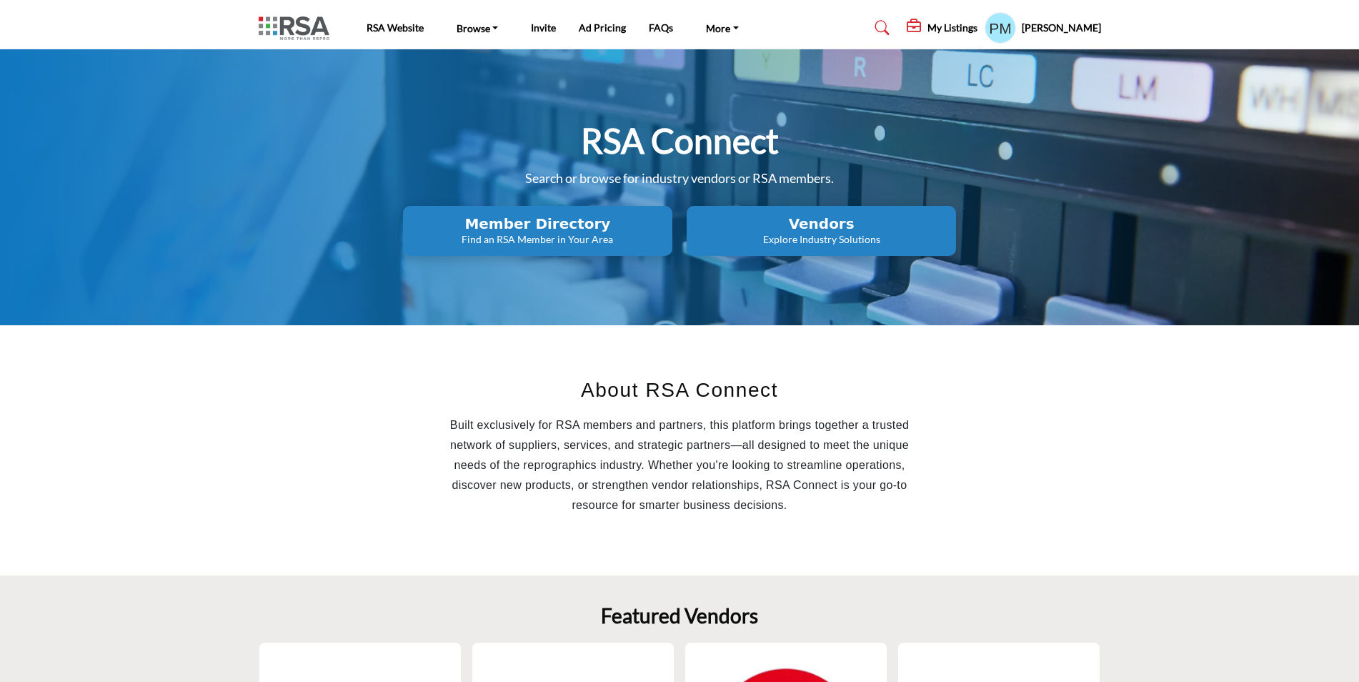 The height and width of the screenshot is (682, 1359). I want to click on button: Vendors Explore Industry Solutions, so click(821, 231).